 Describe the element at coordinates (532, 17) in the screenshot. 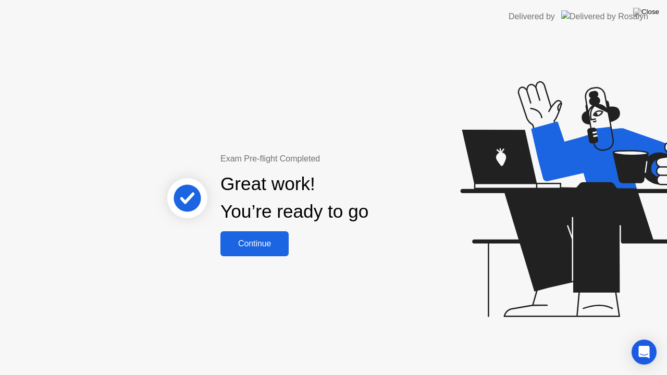

I see `div: Delivered by` at that location.